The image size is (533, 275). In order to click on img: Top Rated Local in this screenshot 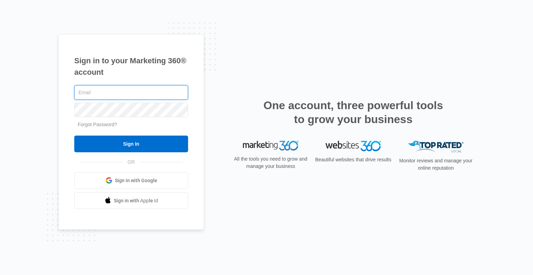, I will do `click(436, 146)`.